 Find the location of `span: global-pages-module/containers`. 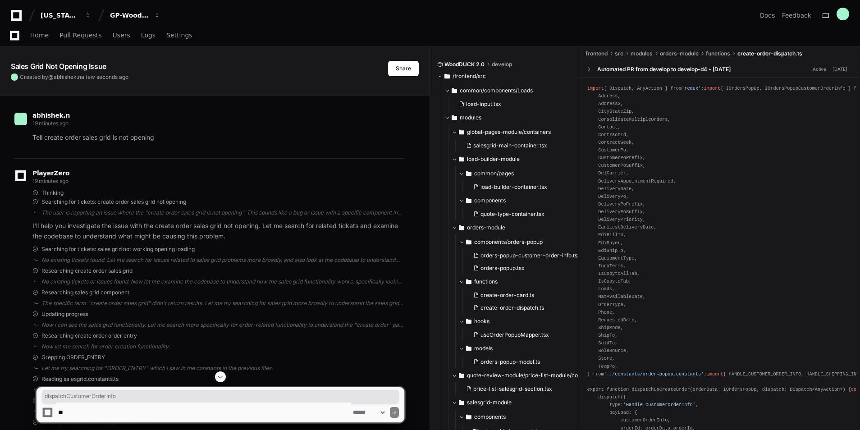

span: global-pages-module/containers is located at coordinates (509, 132).